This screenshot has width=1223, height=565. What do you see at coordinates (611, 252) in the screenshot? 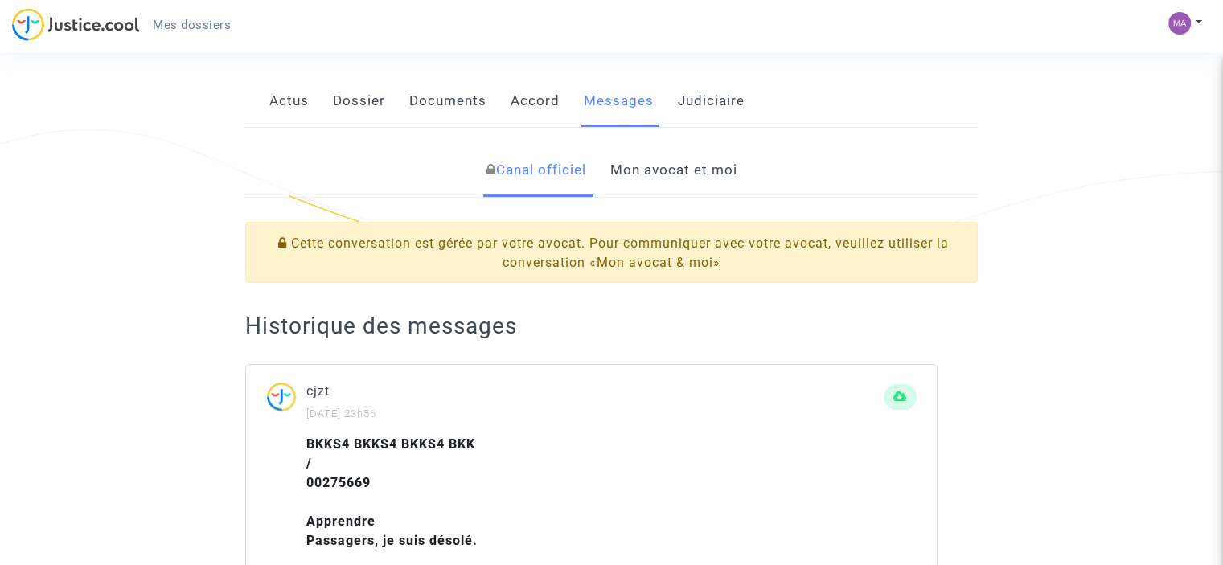
I see `div: Cette conversation est gérée par votre avocat. Pour communiquer avec votre avocat, veuillez utili...` at bounding box center [611, 252].